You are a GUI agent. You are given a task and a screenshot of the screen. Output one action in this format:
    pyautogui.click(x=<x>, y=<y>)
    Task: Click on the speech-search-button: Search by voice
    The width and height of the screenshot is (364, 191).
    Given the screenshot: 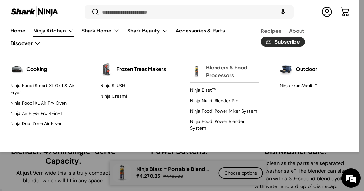 What is the action you would take?
    pyautogui.click(x=283, y=12)
    